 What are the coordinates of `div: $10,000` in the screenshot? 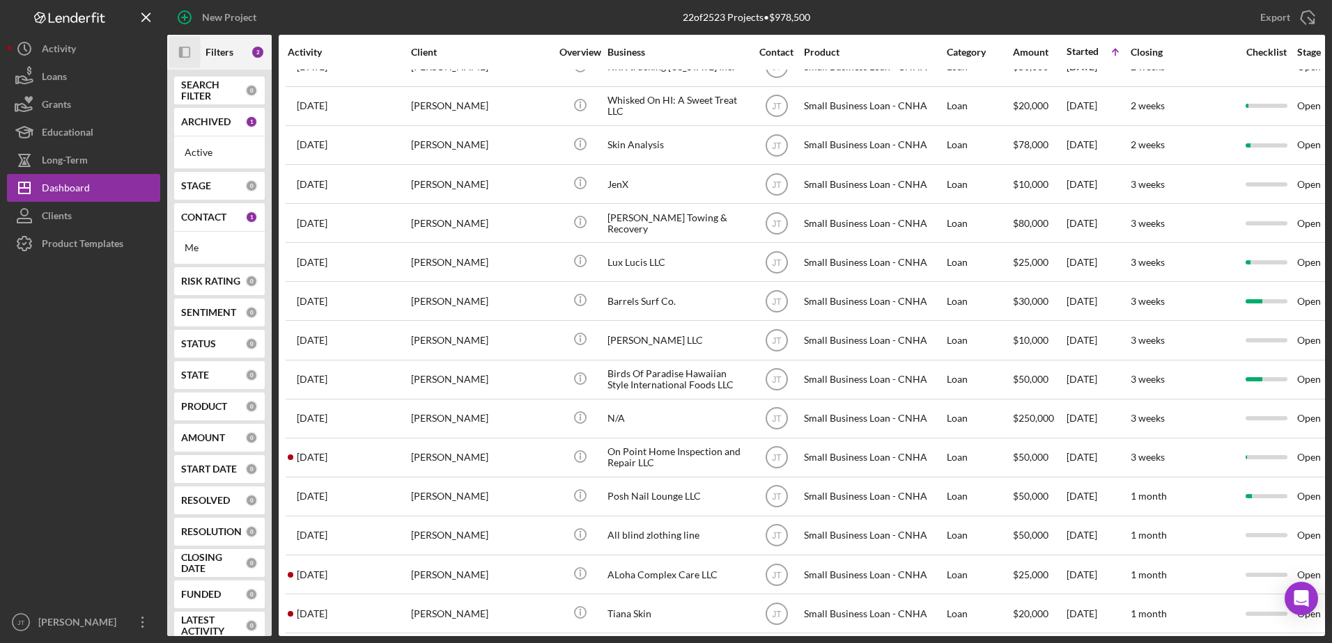 It's located at (1038, 184).